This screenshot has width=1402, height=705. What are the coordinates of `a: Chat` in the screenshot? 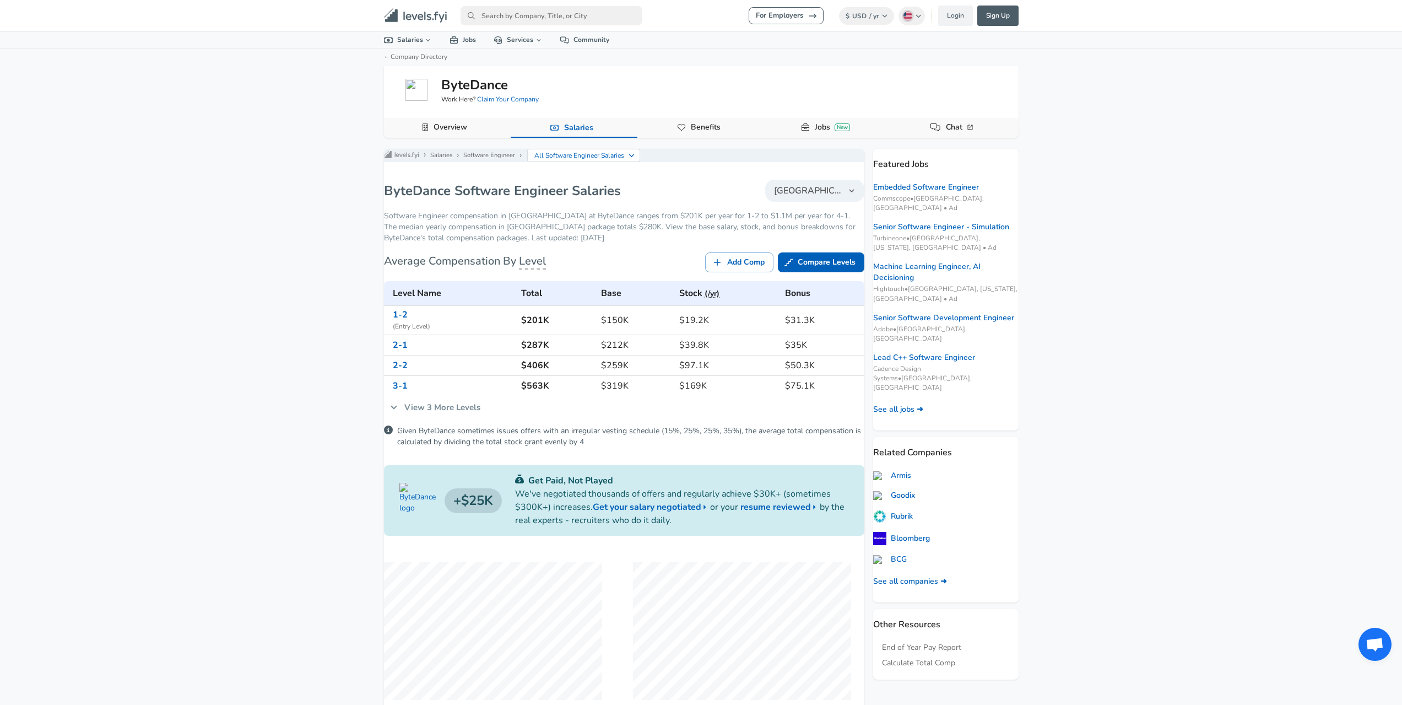 It's located at (960, 127).